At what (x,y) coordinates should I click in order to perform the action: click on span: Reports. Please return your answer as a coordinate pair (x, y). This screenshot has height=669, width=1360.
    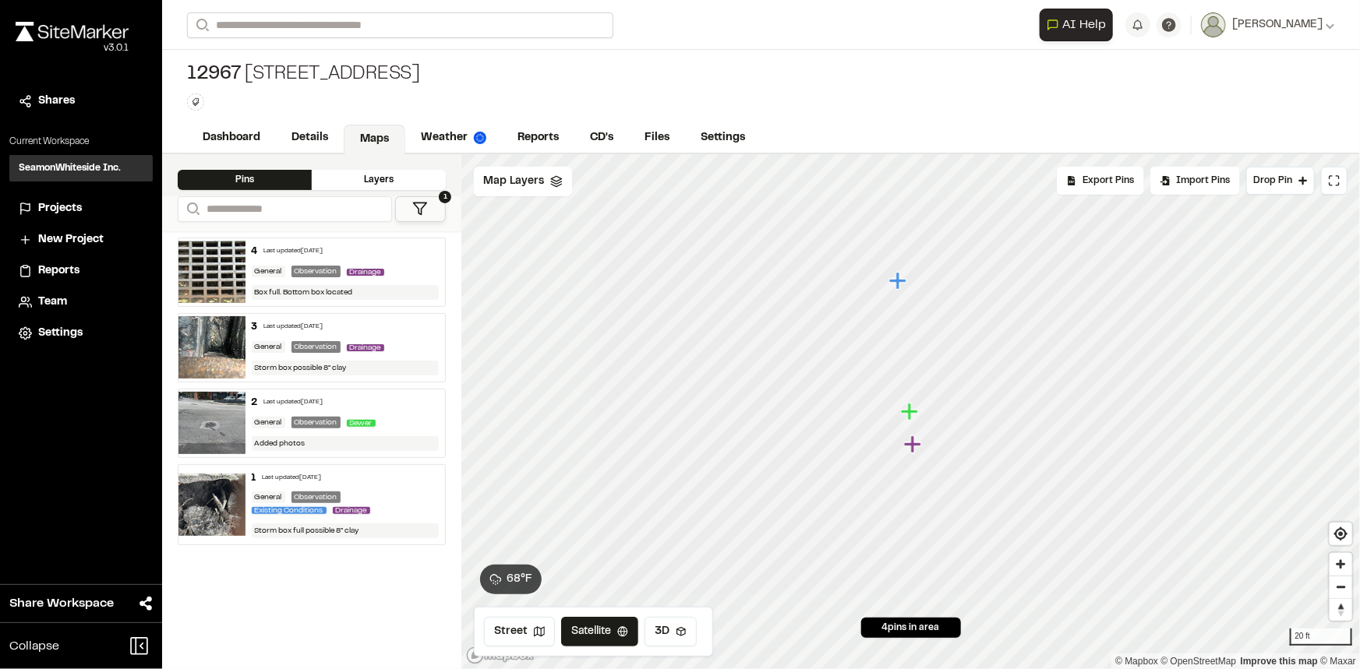
    Looking at the image, I should click on (58, 271).